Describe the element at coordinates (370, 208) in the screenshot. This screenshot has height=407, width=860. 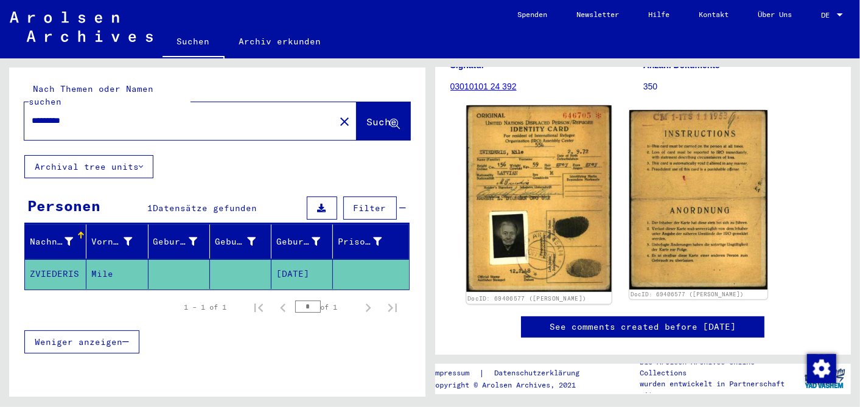
I see `button: Filter` at that location.